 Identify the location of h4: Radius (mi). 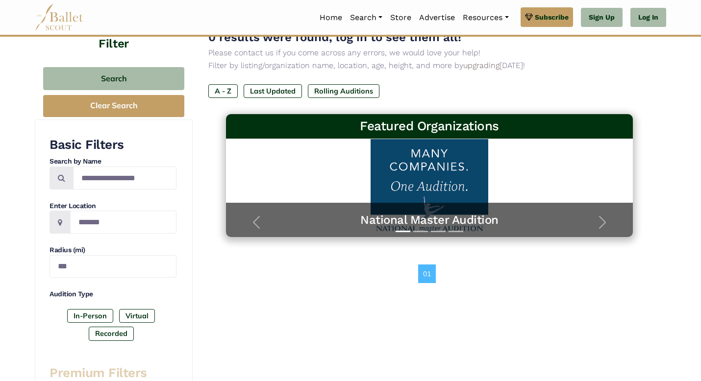
(113, 251).